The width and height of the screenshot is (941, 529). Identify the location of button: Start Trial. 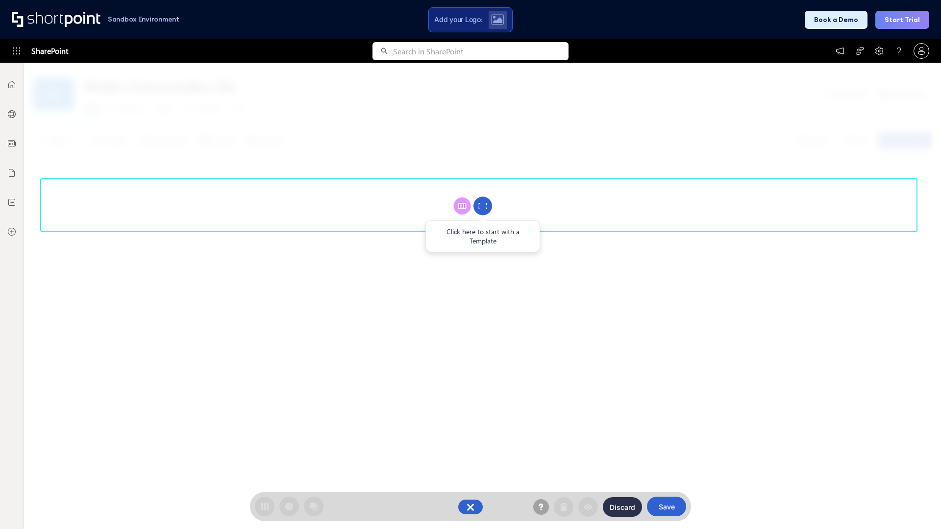
(902, 20).